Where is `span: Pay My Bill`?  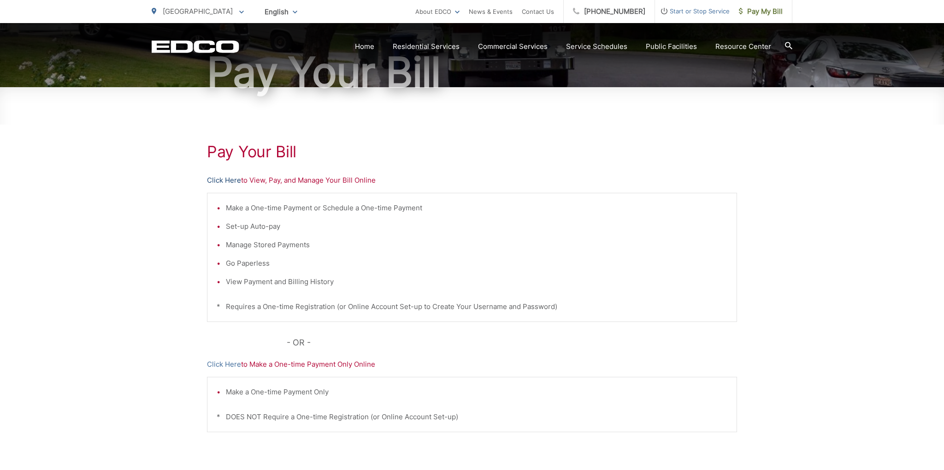
span: Pay My Bill is located at coordinates (761, 12).